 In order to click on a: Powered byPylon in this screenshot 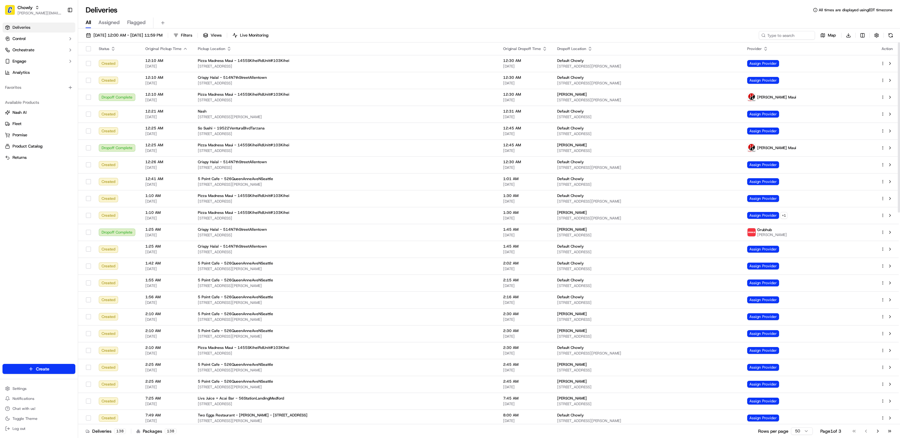, I will do `click(60, 24)`.